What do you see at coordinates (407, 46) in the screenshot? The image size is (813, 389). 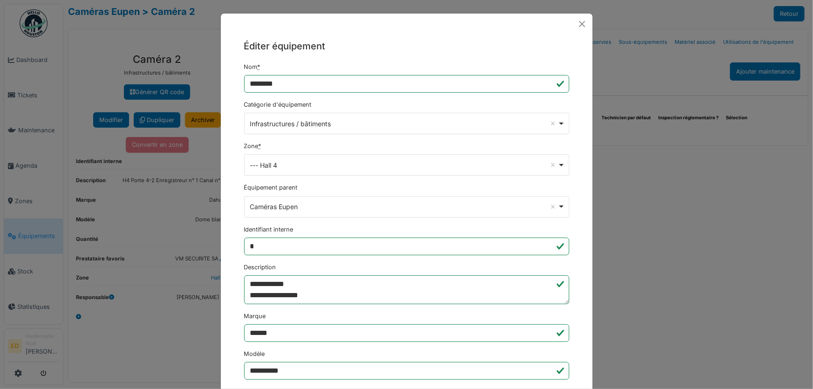 I see `h5: Éditer équipement` at bounding box center [407, 46].